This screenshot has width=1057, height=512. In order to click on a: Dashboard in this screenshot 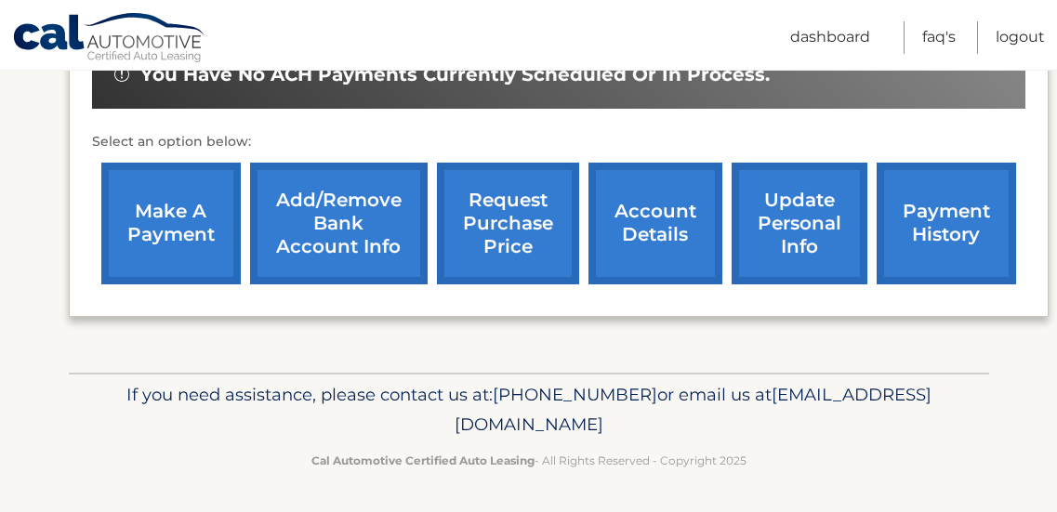, I will do `click(830, 37)`.